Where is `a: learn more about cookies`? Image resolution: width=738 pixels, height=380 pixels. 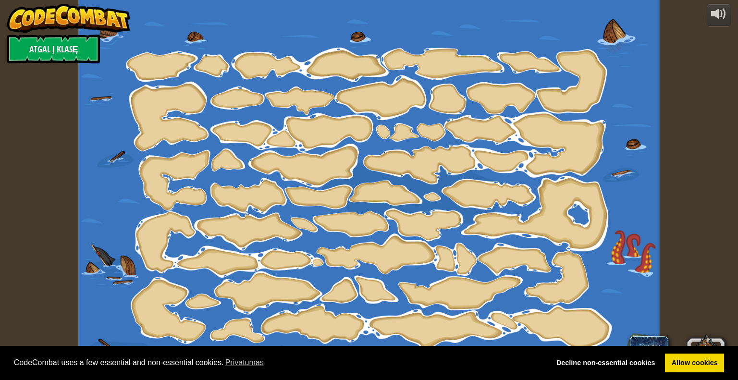 a: learn more about cookies is located at coordinates (245, 363).